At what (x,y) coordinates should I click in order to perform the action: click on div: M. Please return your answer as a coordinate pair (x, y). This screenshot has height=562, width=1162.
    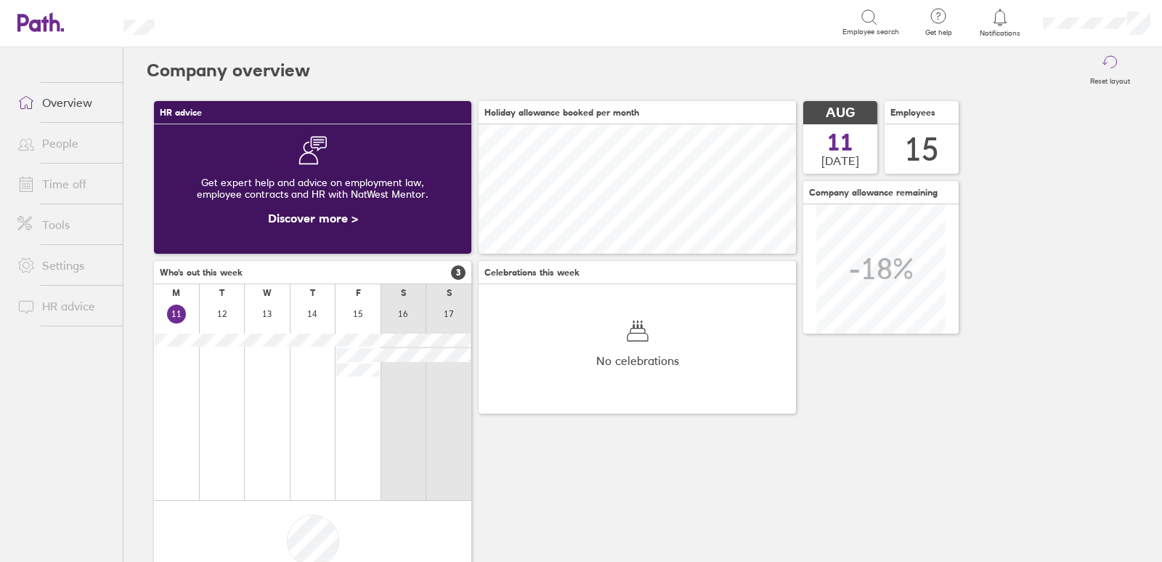
    Looking at the image, I should click on (176, 293).